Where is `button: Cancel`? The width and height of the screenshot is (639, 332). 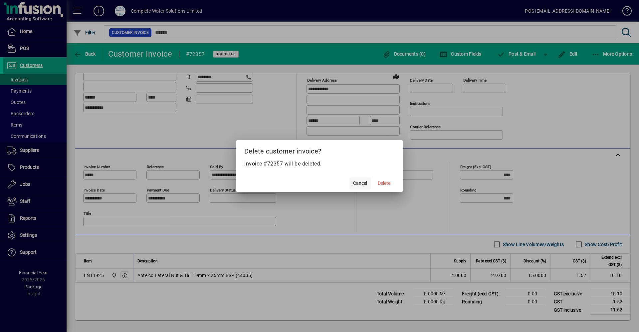
button: Cancel is located at coordinates (360, 183).